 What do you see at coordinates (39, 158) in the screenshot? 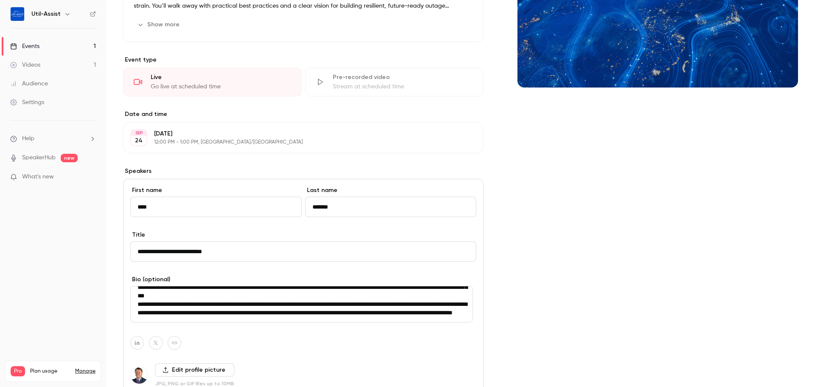
I see `a: SpeakerHub` at bounding box center [39, 158].